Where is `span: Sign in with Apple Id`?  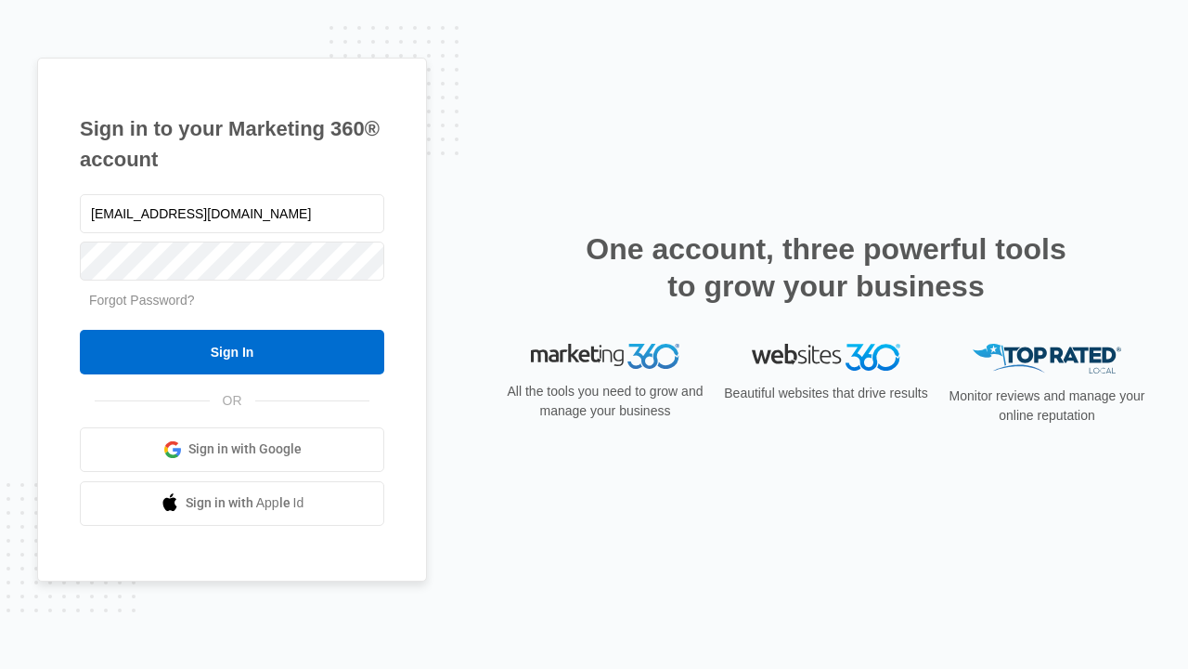
span: Sign in with Apple Id is located at coordinates (245, 502).